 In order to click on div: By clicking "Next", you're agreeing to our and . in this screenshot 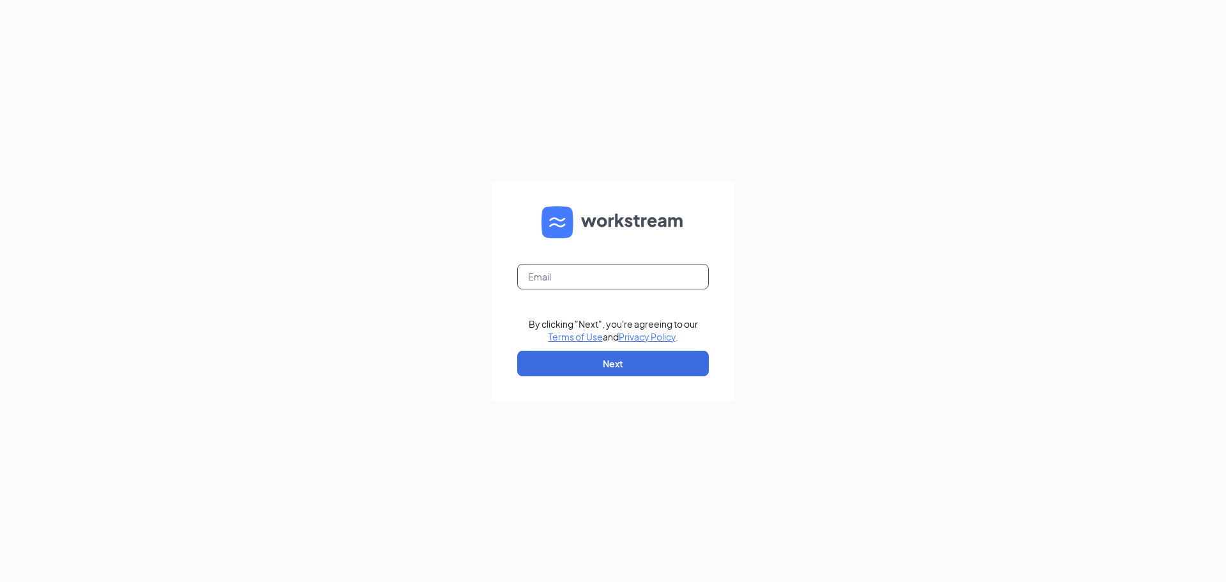, I will do `click(613, 330)`.